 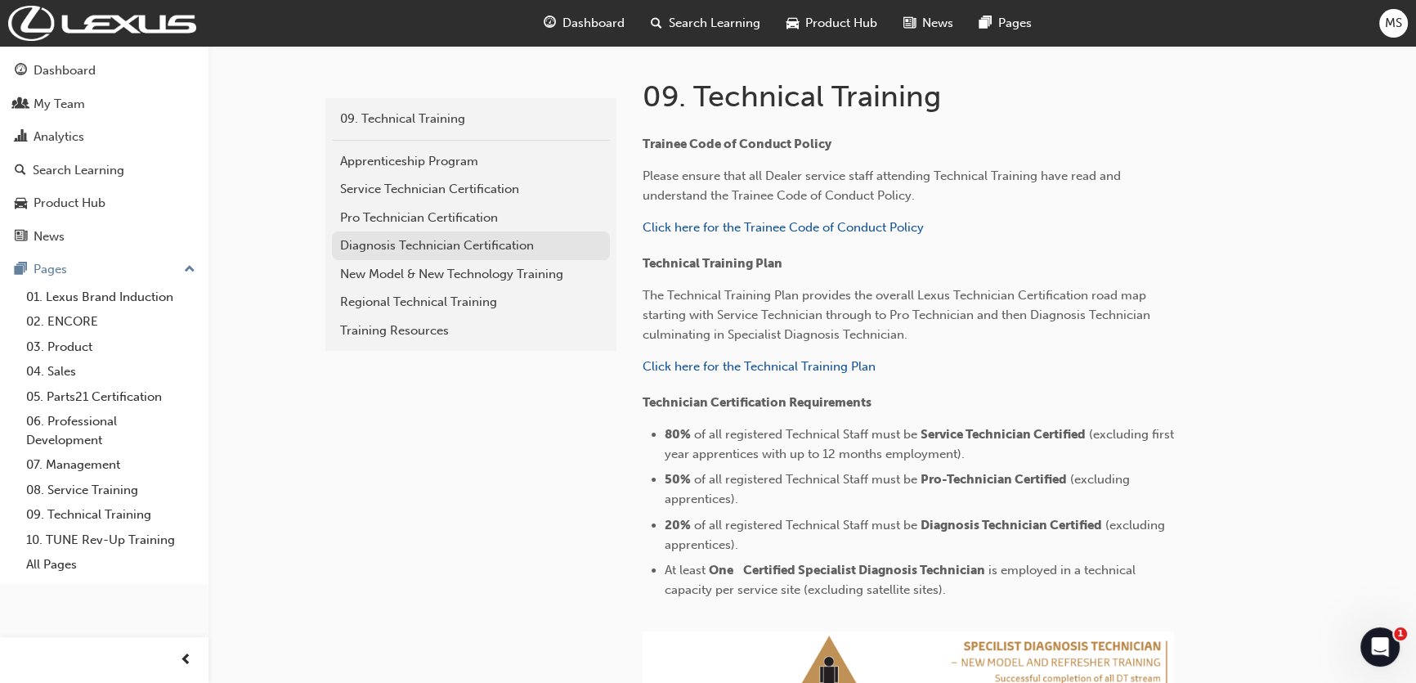 What do you see at coordinates (721, 570) in the screenshot?
I see `span: One` at bounding box center [721, 570].